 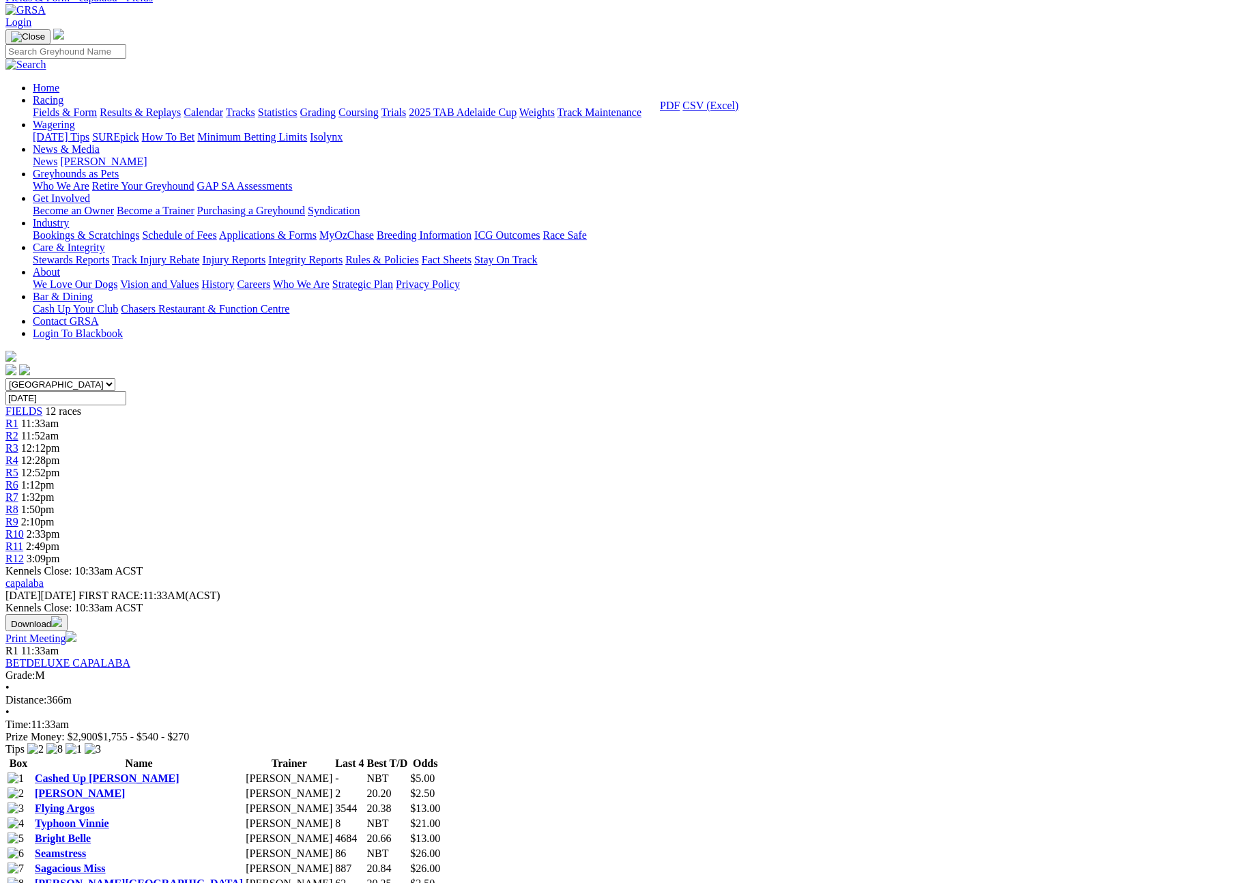 I want to click on a: ICG Outcomes, so click(x=507, y=235).